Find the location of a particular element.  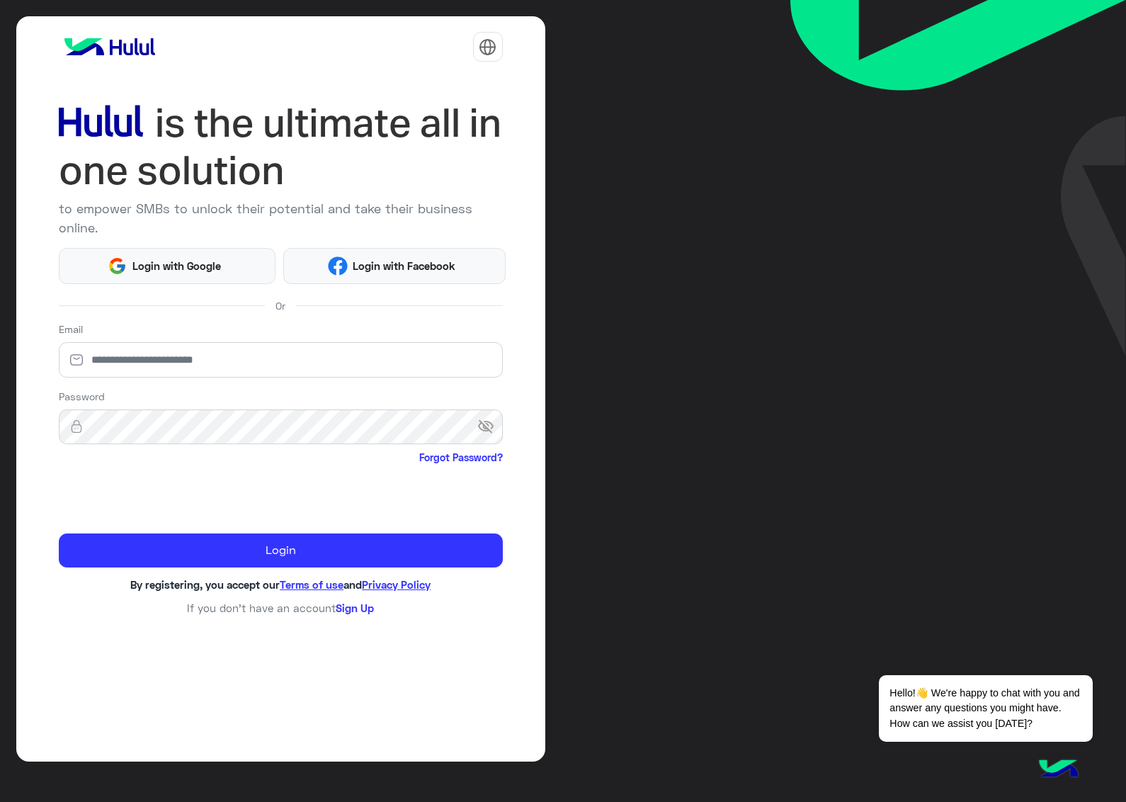

button: Login with Facebook is located at coordinates (394, 266).